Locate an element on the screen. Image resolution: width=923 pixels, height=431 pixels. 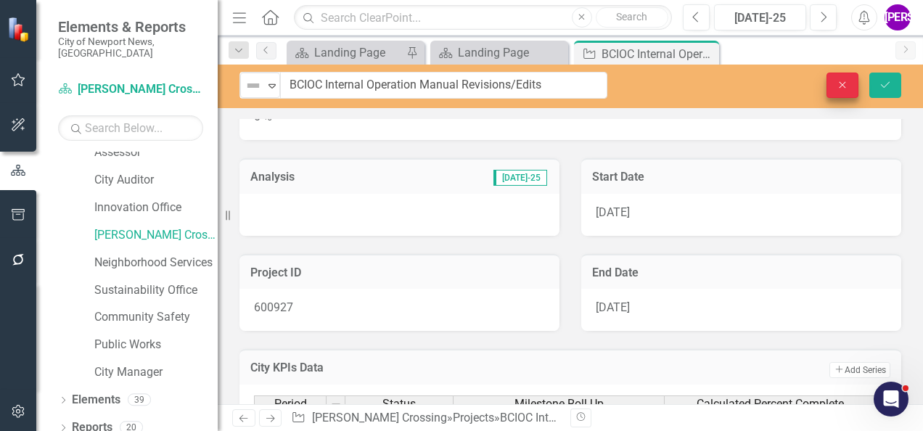
h3: Project ID is located at coordinates (399, 273).